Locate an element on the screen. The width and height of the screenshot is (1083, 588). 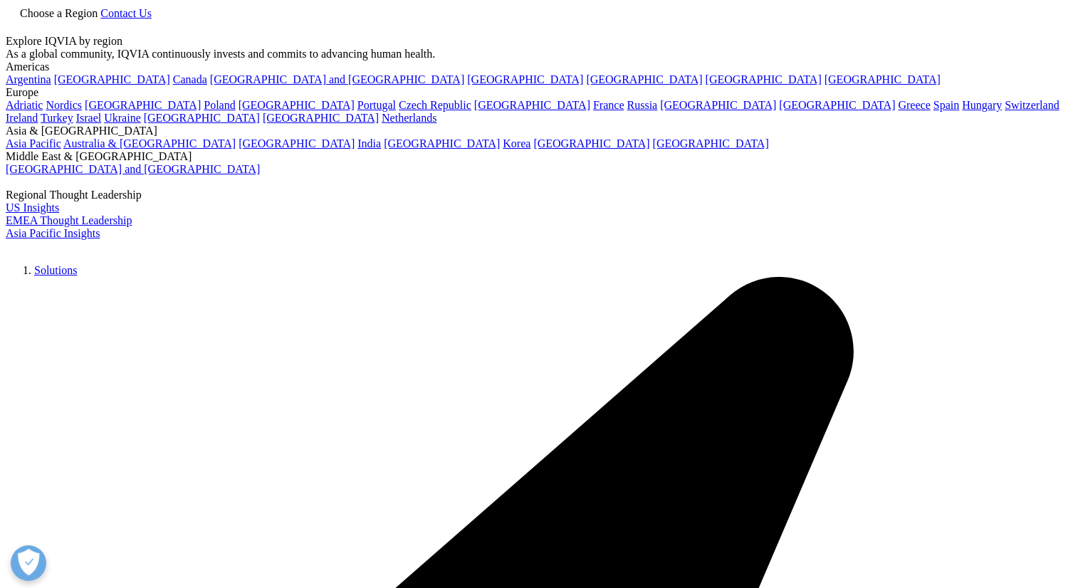
a: EMEA Thought Leadership is located at coordinates (68, 220).